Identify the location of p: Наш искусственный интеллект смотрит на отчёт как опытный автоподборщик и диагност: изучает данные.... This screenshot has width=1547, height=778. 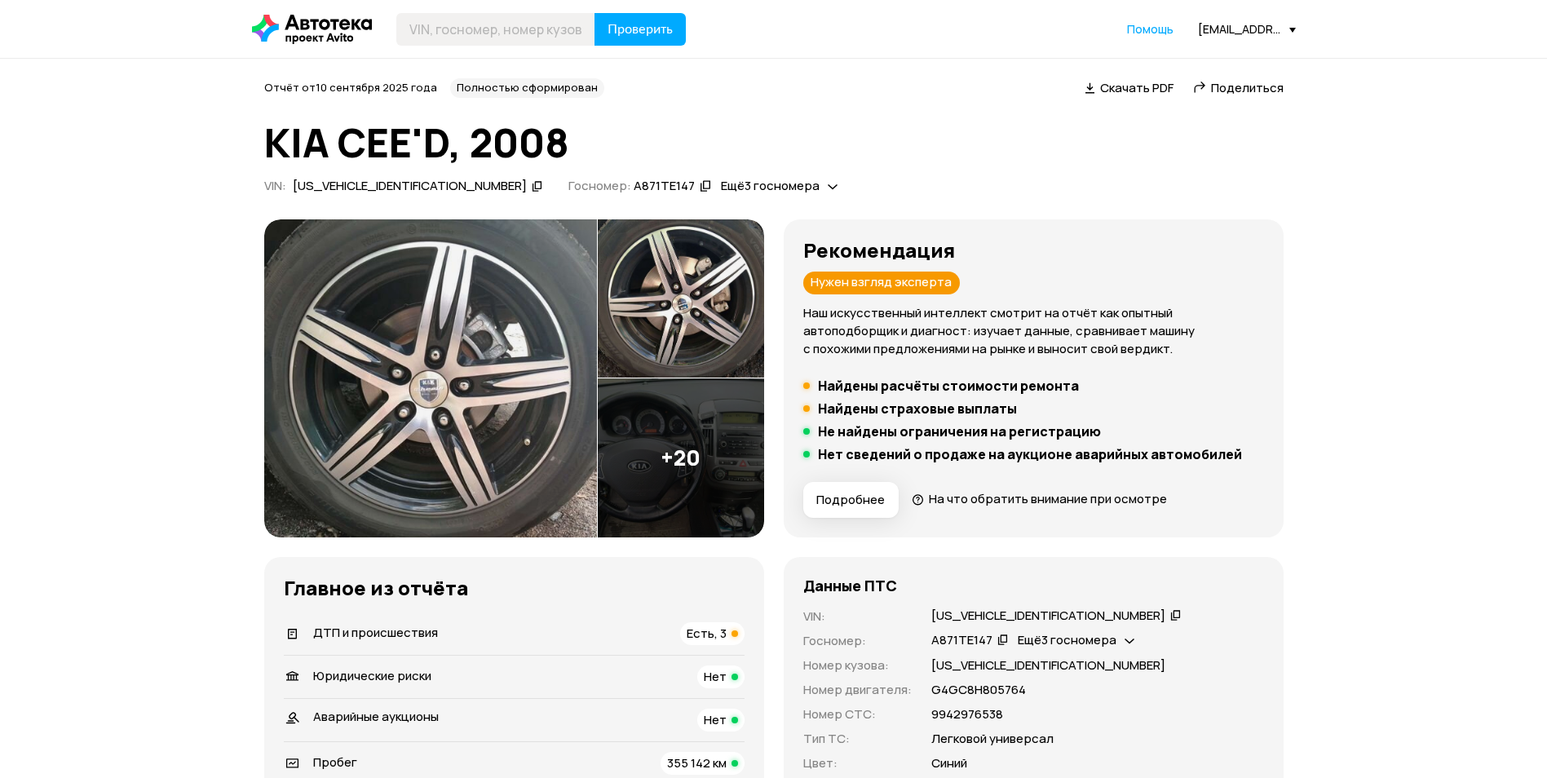
(1033, 331).